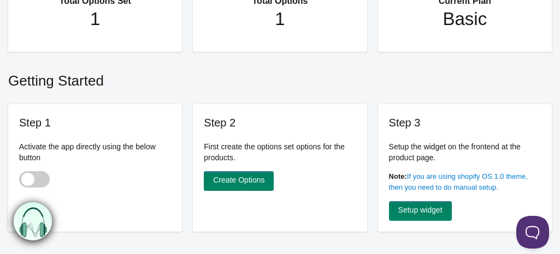 This screenshot has height=254, width=560. I want to click on a: Setup widget, so click(420, 211).